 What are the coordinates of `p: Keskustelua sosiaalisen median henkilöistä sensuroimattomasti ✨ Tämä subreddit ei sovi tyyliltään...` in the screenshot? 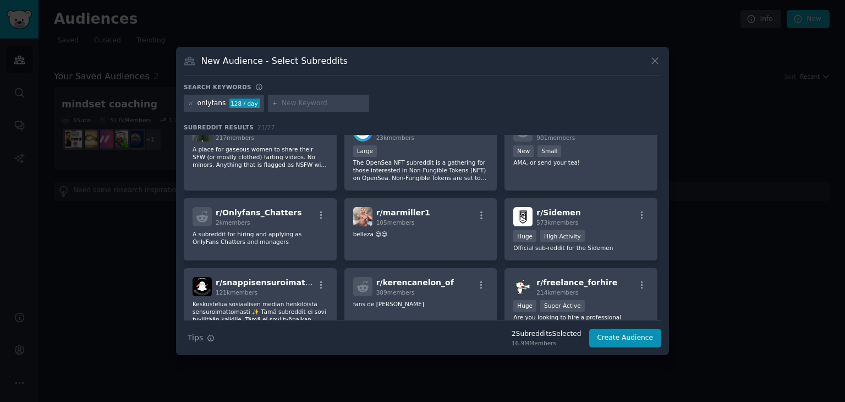 It's located at (260, 311).